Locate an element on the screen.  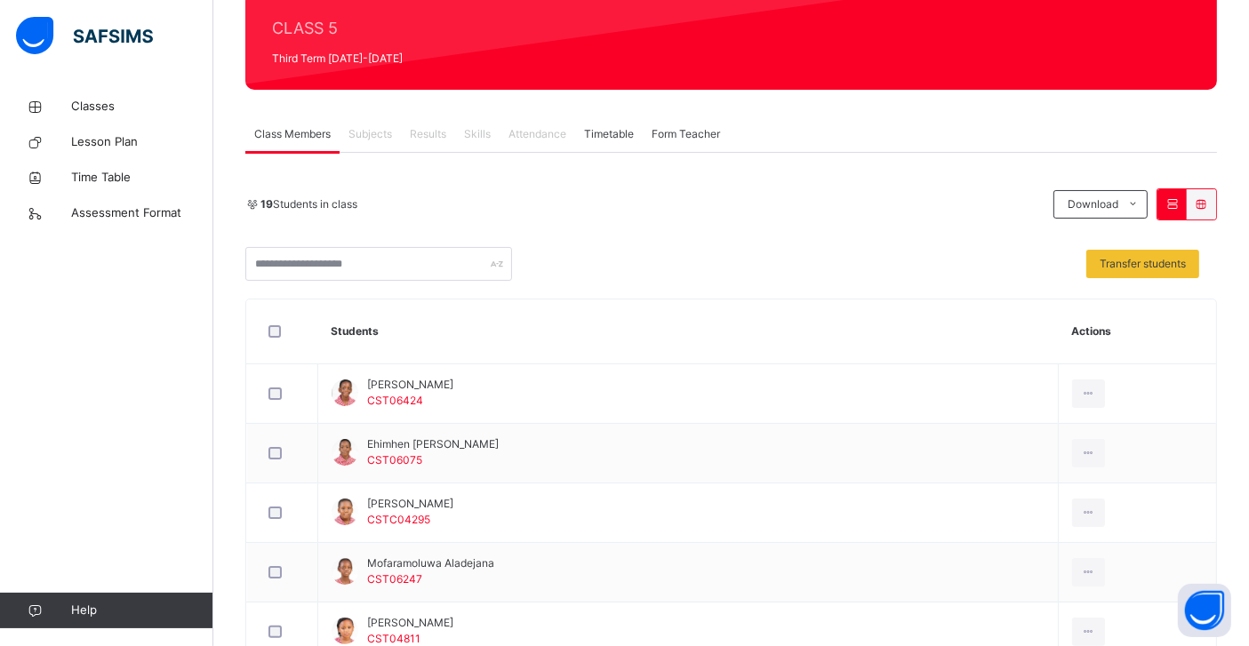
span: Mofaramoluwa Aladejana is located at coordinates (430, 563).